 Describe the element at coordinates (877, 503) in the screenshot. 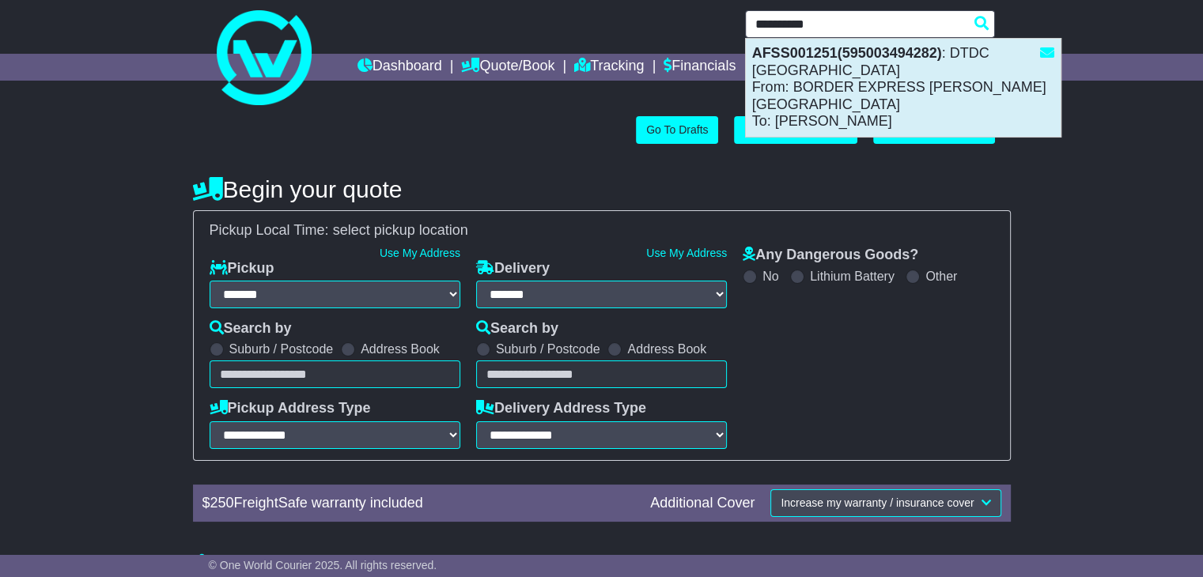

I see `span: Increase my warranty / insurance cover` at that location.